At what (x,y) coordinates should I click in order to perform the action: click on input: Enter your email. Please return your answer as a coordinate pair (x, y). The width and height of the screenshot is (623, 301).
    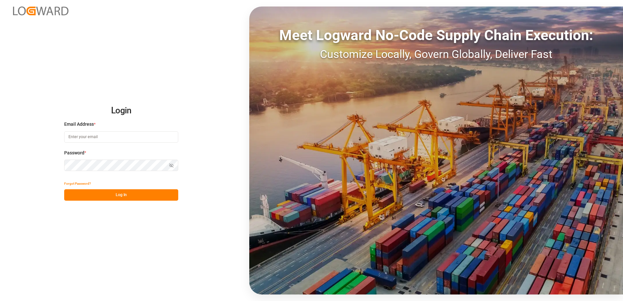
    Looking at the image, I should click on (121, 137).